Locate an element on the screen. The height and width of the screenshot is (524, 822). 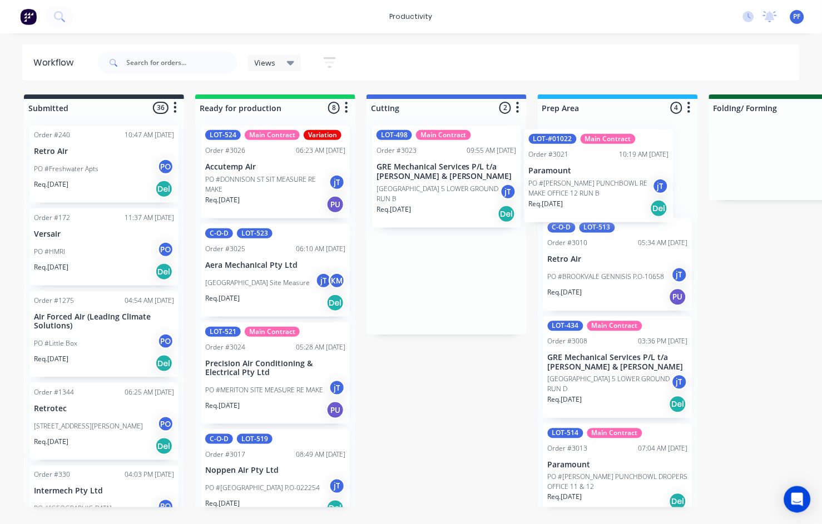
img: Factory is located at coordinates (28, 17).